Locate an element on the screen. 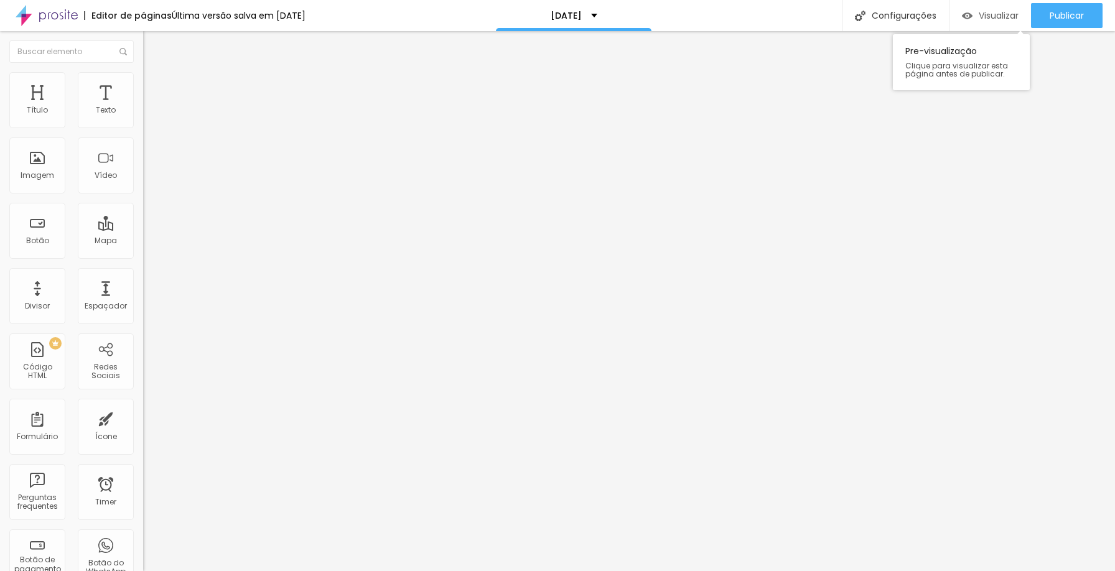 The image size is (1115, 571). button: Publicar is located at coordinates (1066, 16).